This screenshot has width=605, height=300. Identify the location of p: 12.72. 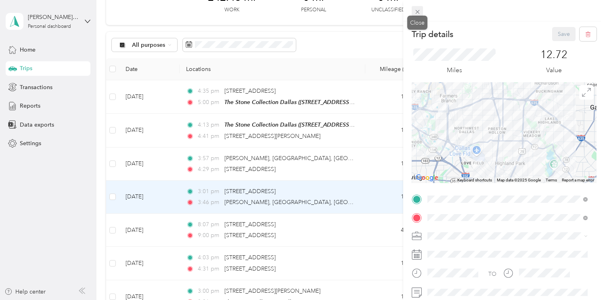
(554, 55).